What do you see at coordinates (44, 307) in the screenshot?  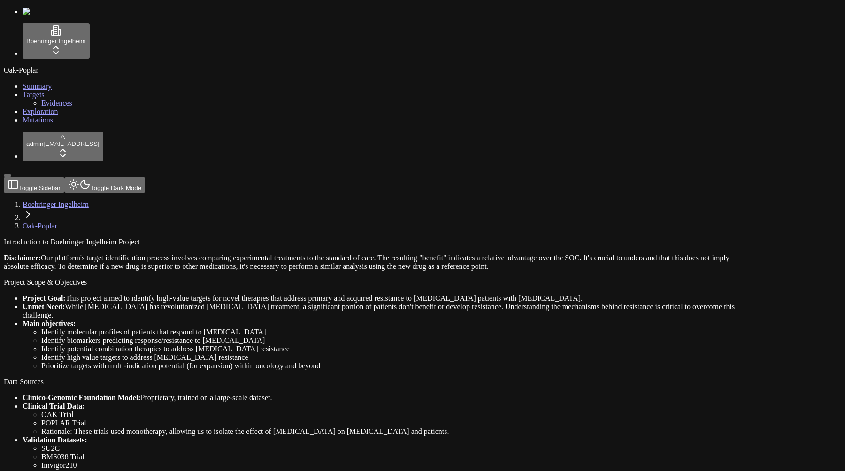 I see `strong: Unmet Need:` at bounding box center [44, 307].